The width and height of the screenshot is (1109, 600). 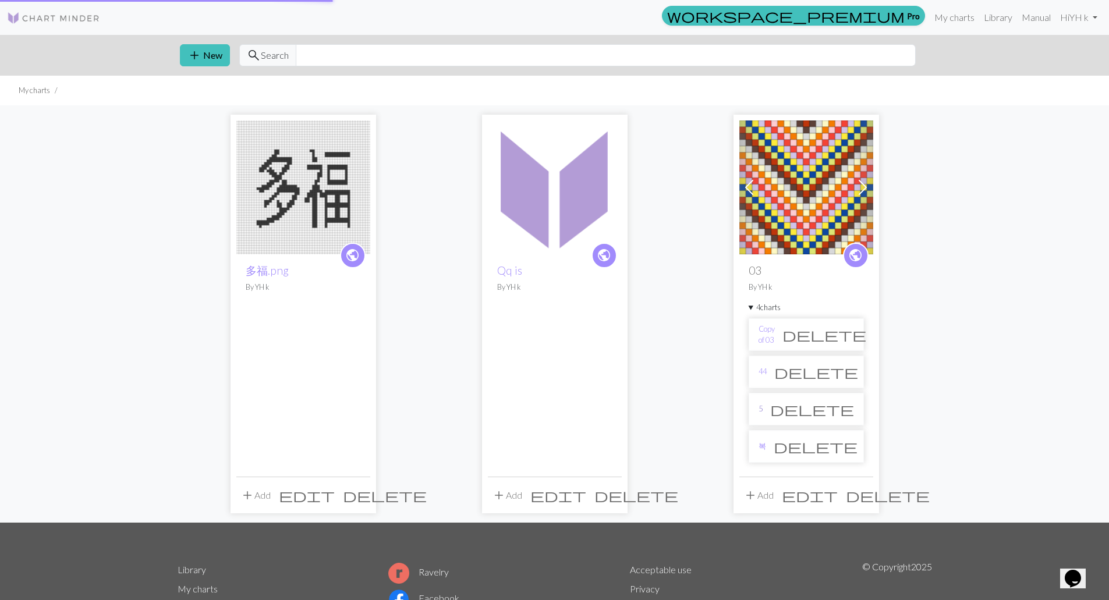 What do you see at coordinates (254, 55) in the screenshot?
I see `span: search` at bounding box center [254, 55].